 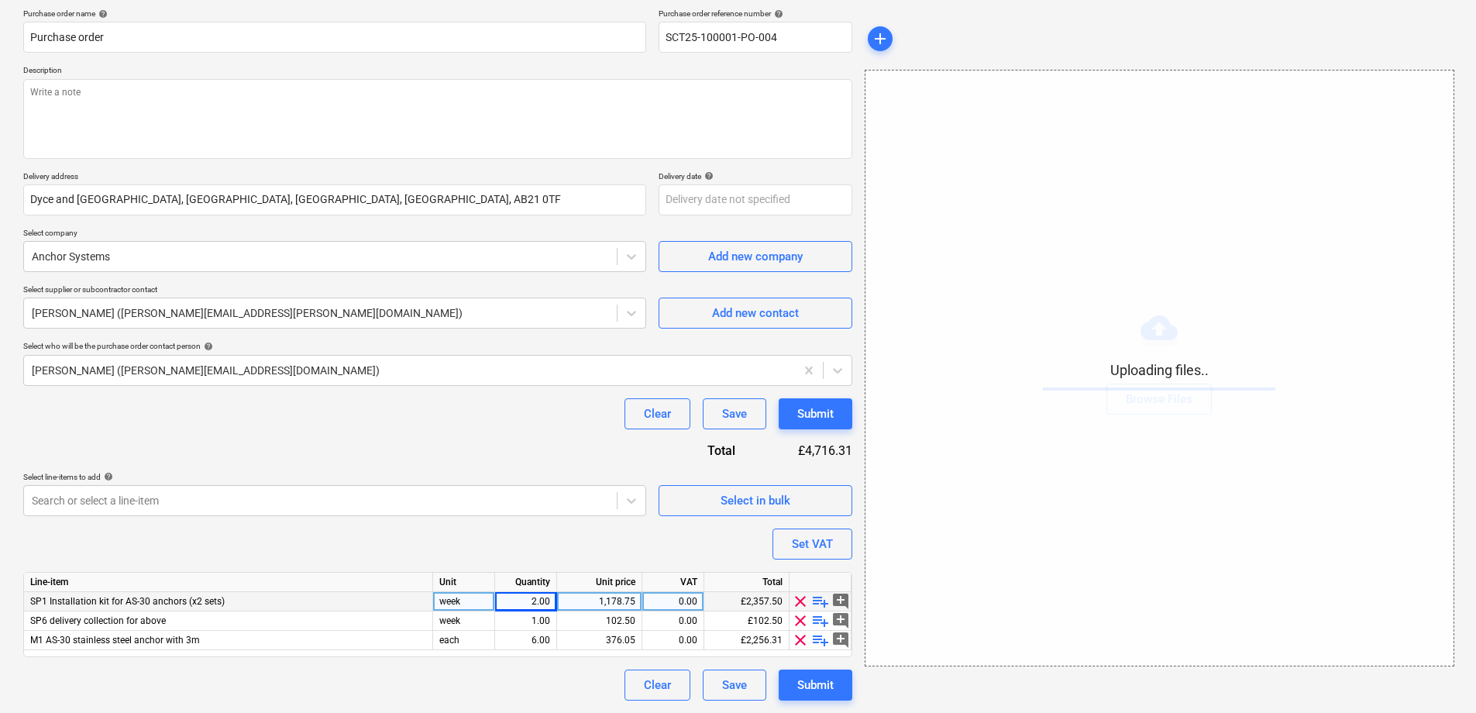 What do you see at coordinates (127, 601) in the screenshot?
I see `span: SP1 Installation kit for AS-30 anchors (x2 sets)` at bounding box center [127, 601].